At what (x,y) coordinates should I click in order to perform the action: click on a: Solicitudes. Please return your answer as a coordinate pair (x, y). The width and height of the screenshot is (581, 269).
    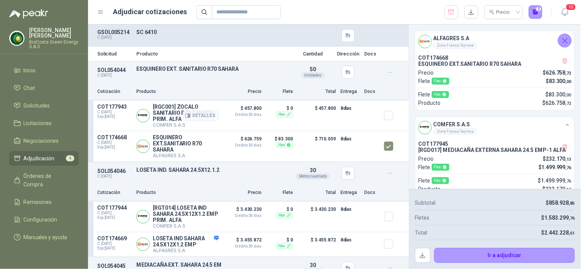
    Looking at the image, I should click on (44, 106).